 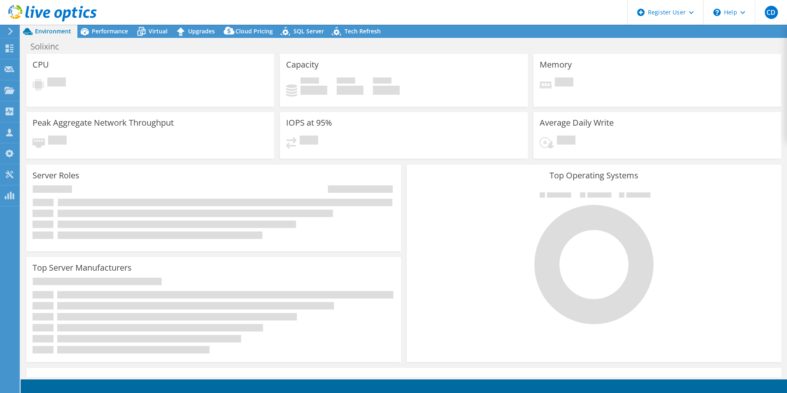 What do you see at coordinates (201, 31) in the screenshot?
I see `span: Upgrades` at bounding box center [201, 31].